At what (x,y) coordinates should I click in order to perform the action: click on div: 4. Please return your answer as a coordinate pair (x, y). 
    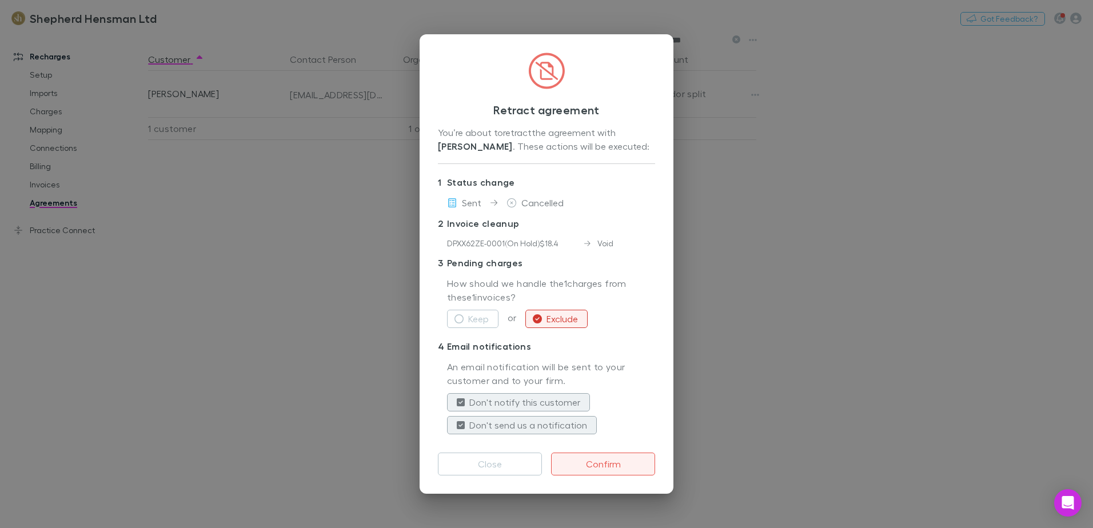
    Looking at the image, I should click on (442, 346).